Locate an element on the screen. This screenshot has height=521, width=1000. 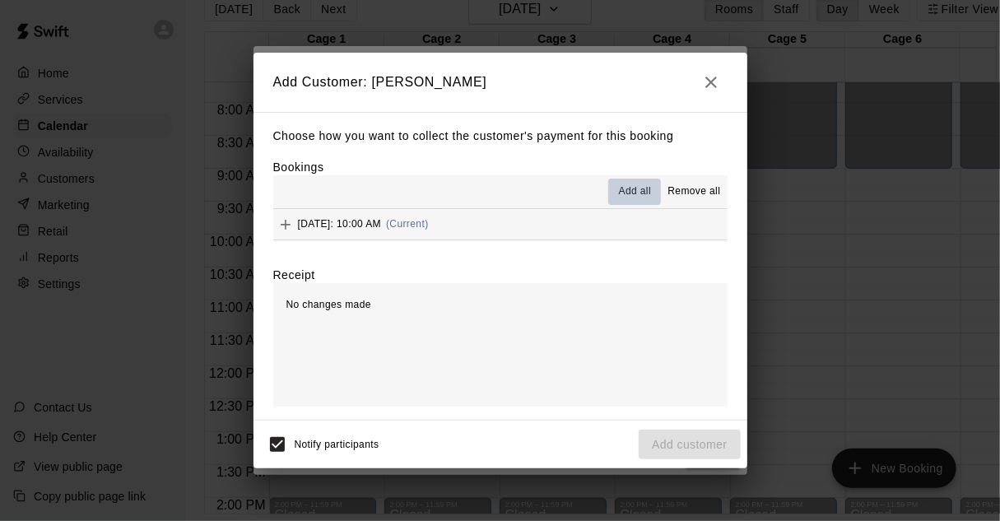
button: Add all is located at coordinates (634, 192).